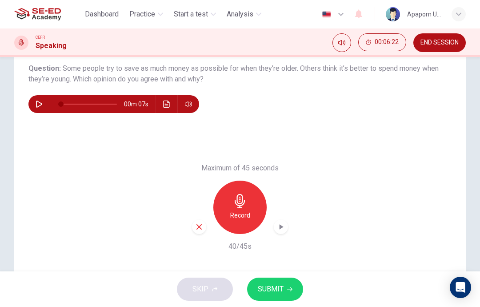 This screenshot has width=480, height=307. What do you see at coordinates (102, 14) in the screenshot?
I see `a: Dashboard` at bounding box center [102, 14].